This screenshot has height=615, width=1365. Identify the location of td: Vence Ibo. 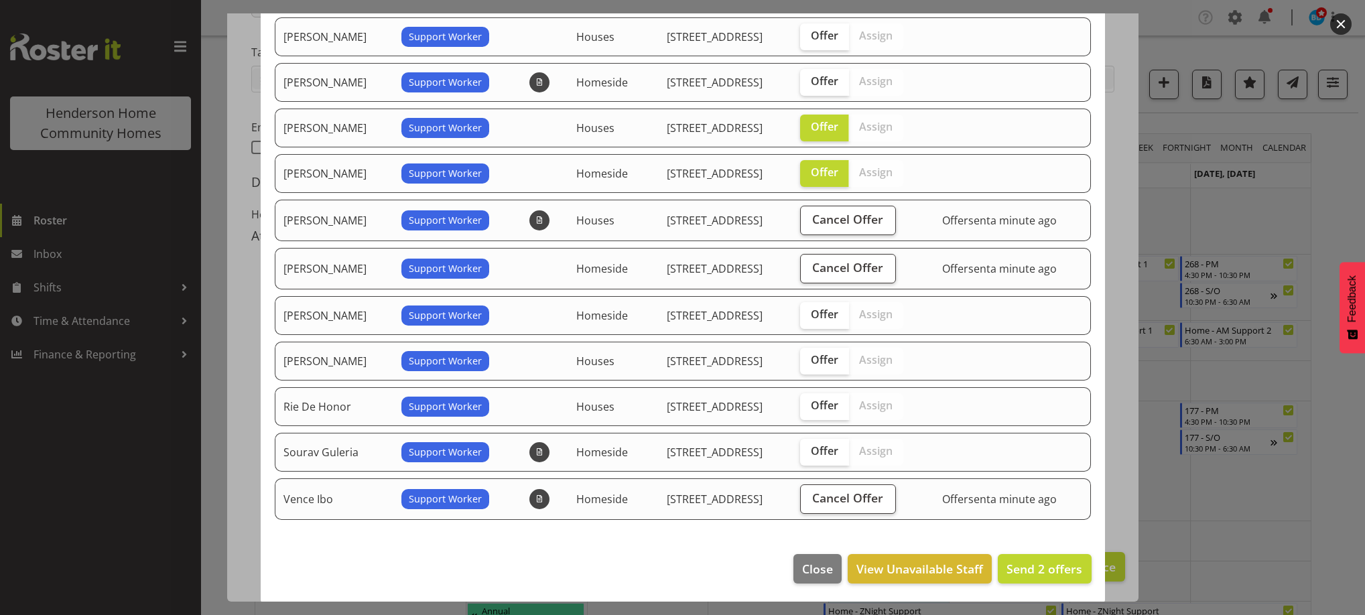
(334, 499).